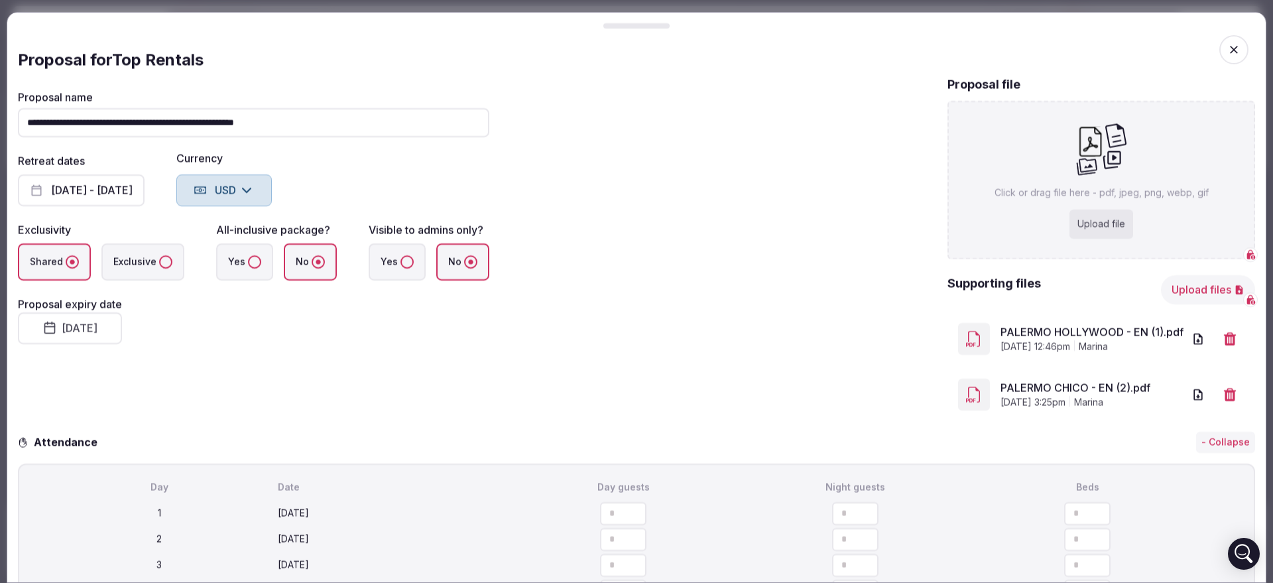 Image resolution: width=1273 pixels, height=583 pixels. I want to click on h3: Attendance, so click(68, 442).